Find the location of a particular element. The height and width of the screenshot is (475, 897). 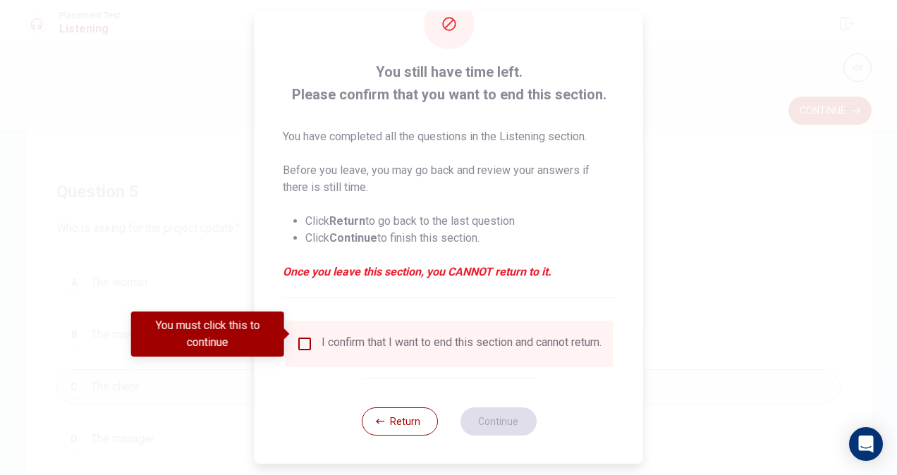

em: Once you leave this section, you CANNOT return to it. is located at coordinates (448, 272).